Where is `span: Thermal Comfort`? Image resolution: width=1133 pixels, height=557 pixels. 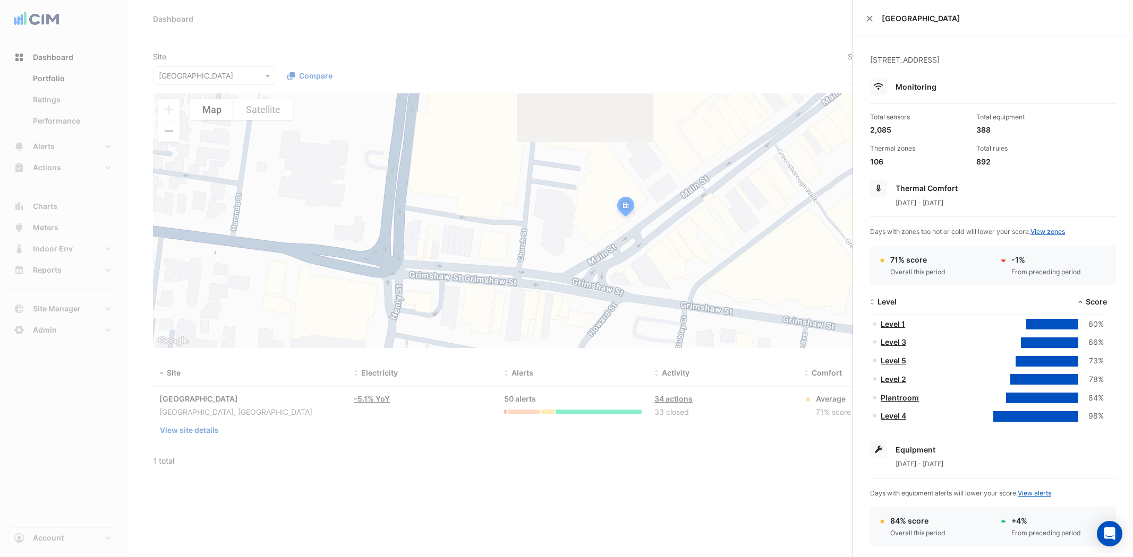
span: Thermal Comfort is located at coordinates (926, 188).